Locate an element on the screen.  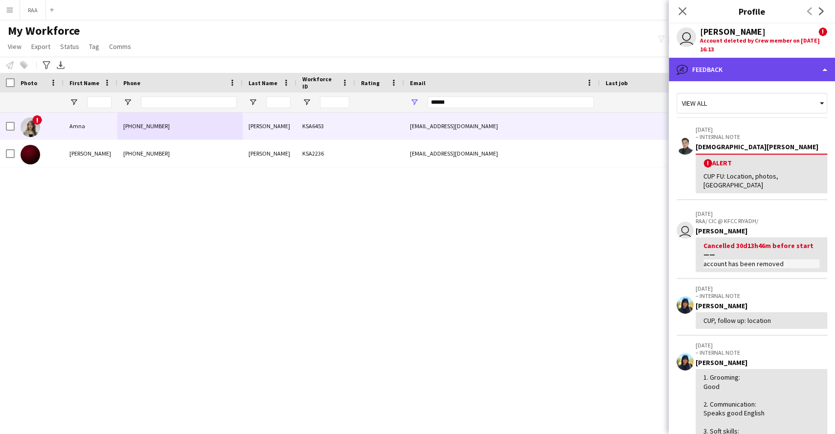
input: Phone Filter Input is located at coordinates (189, 102).